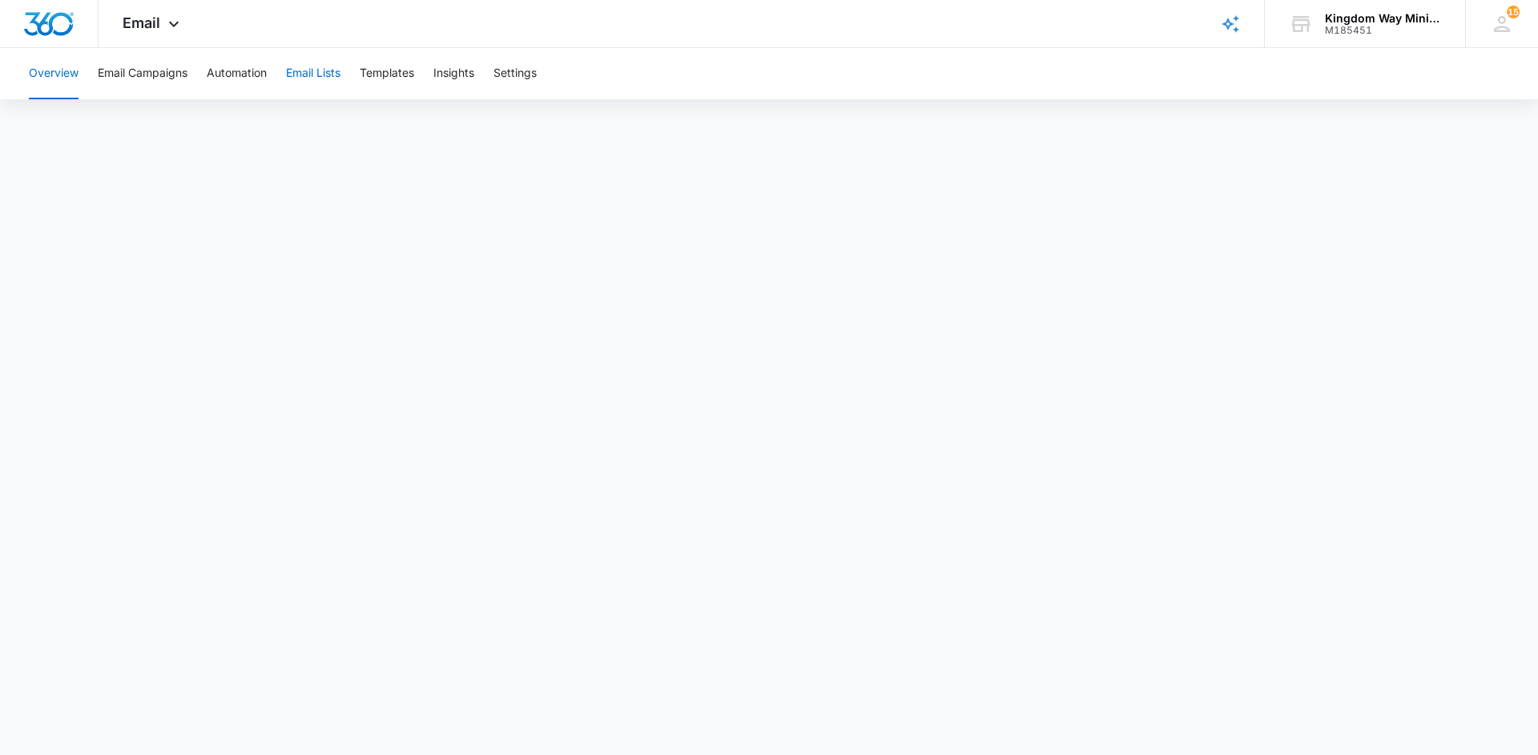 The image size is (1538, 755). What do you see at coordinates (1513, 12) in the screenshot?
I see `div: notifications count` at bounding box center [1513, 12].